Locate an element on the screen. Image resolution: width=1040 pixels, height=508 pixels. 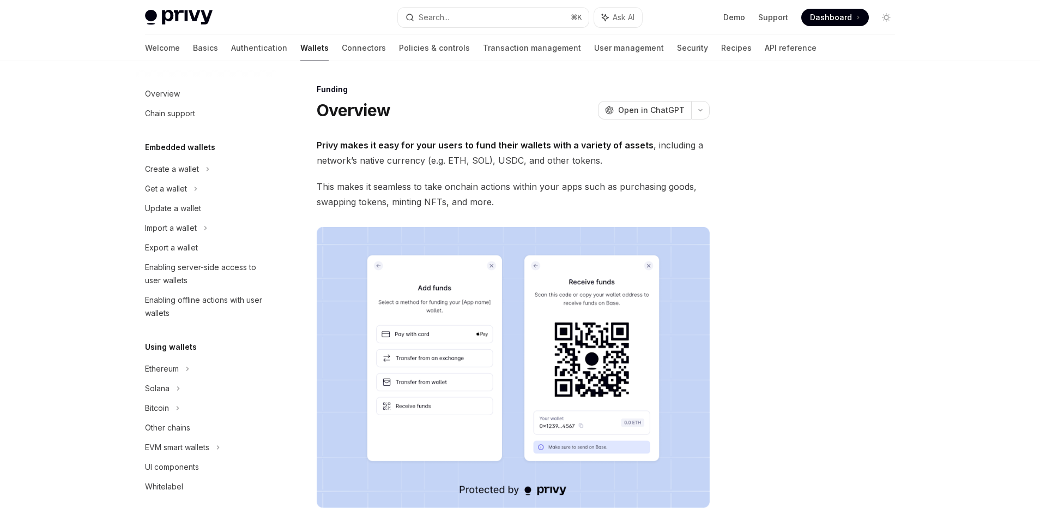
a: Transaction management is located at coordinates (532, 48).